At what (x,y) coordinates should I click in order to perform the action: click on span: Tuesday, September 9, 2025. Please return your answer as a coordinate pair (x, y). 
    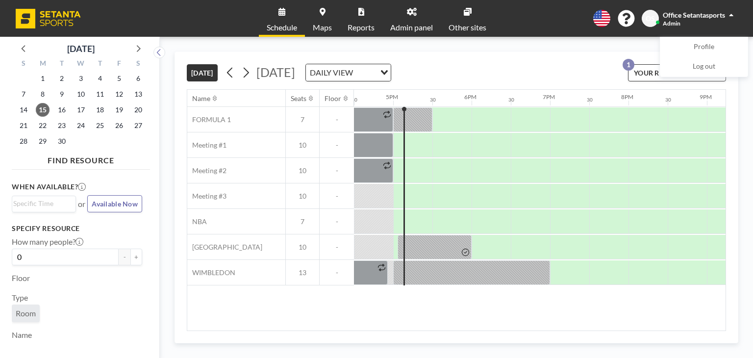
    Looking at the image, I should click on (62, 94).